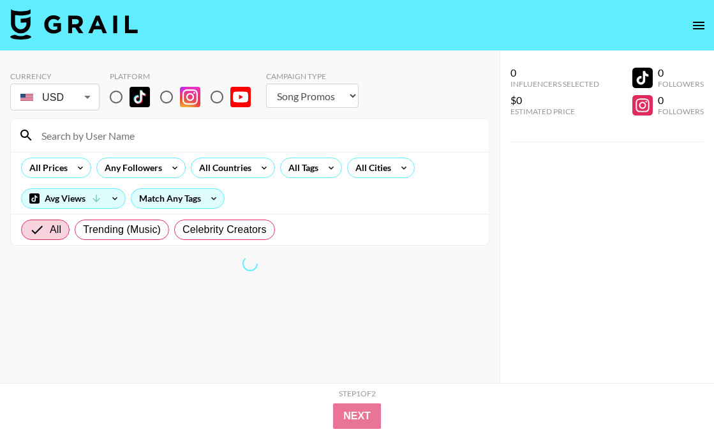 This screenshot has width=714, height=434. I want to click on div: Platform, so click(185, 76).